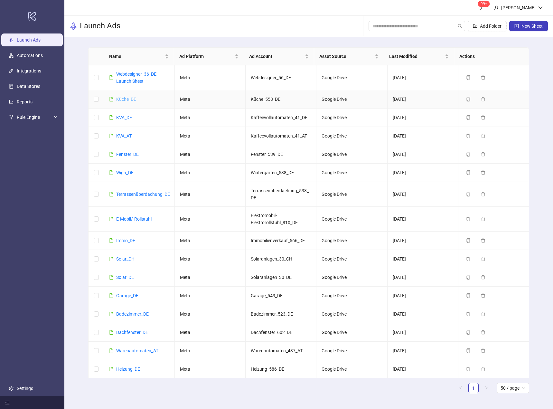 The image size is (553, 409). Describe the element at coordinates (281, 351) in the screenshot. I see `td: Warenautomaten_437_AT` at that location.